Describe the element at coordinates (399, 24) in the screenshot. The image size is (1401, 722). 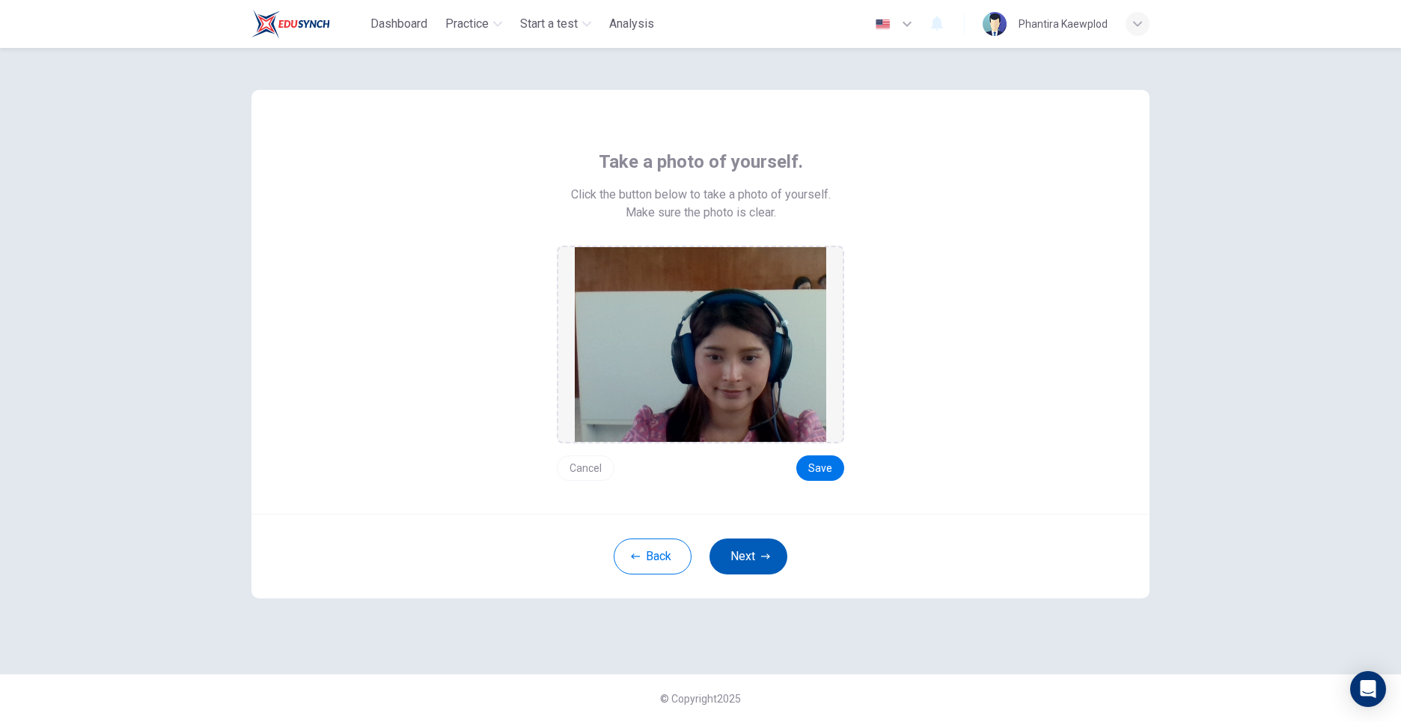
I see `button: Dashboard` at that location.